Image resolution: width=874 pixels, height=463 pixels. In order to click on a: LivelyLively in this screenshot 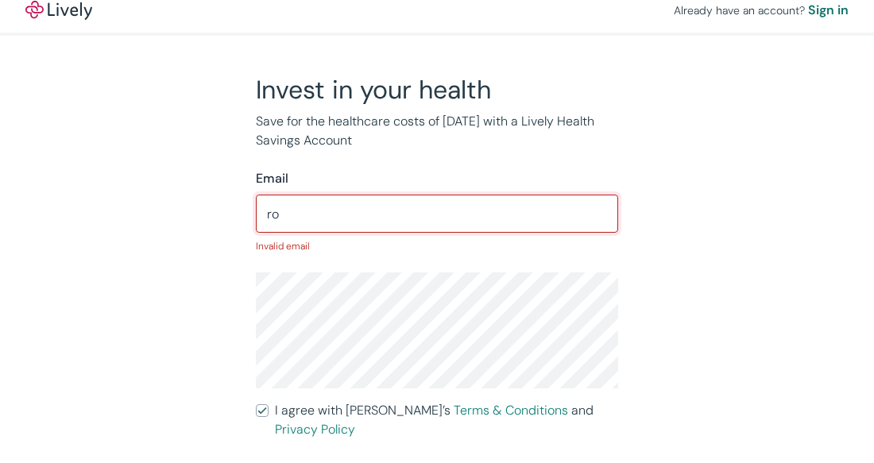, I will do `click(59, 10)`.